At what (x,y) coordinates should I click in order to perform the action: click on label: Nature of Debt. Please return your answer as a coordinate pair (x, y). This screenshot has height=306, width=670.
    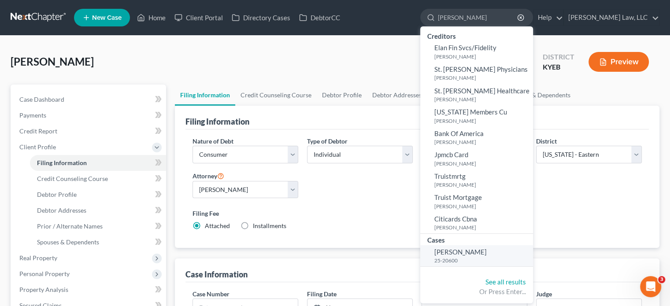
    Looking at the image, I should click on (213, 141).